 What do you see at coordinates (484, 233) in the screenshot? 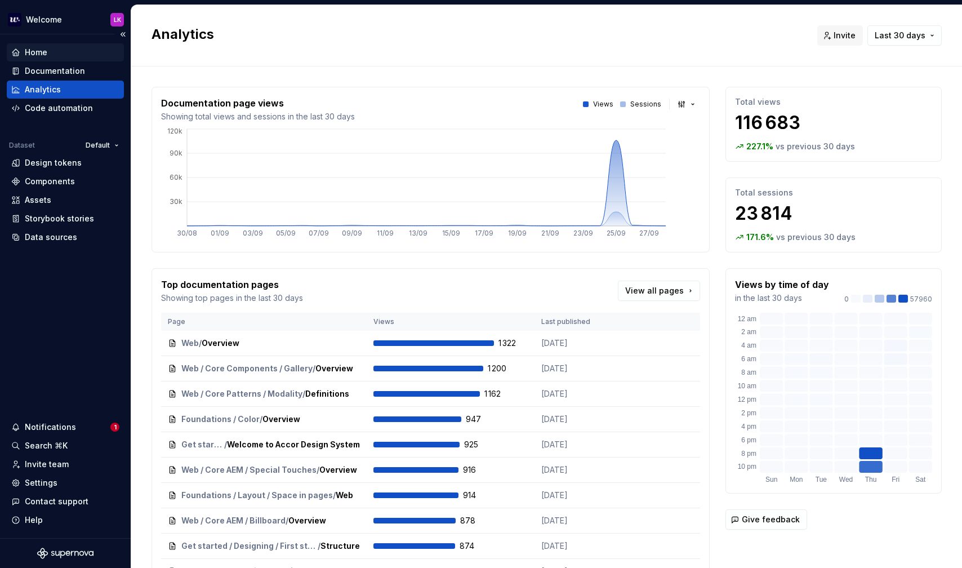
I see `tspan: 17/09` at bounding box center [484, 233].